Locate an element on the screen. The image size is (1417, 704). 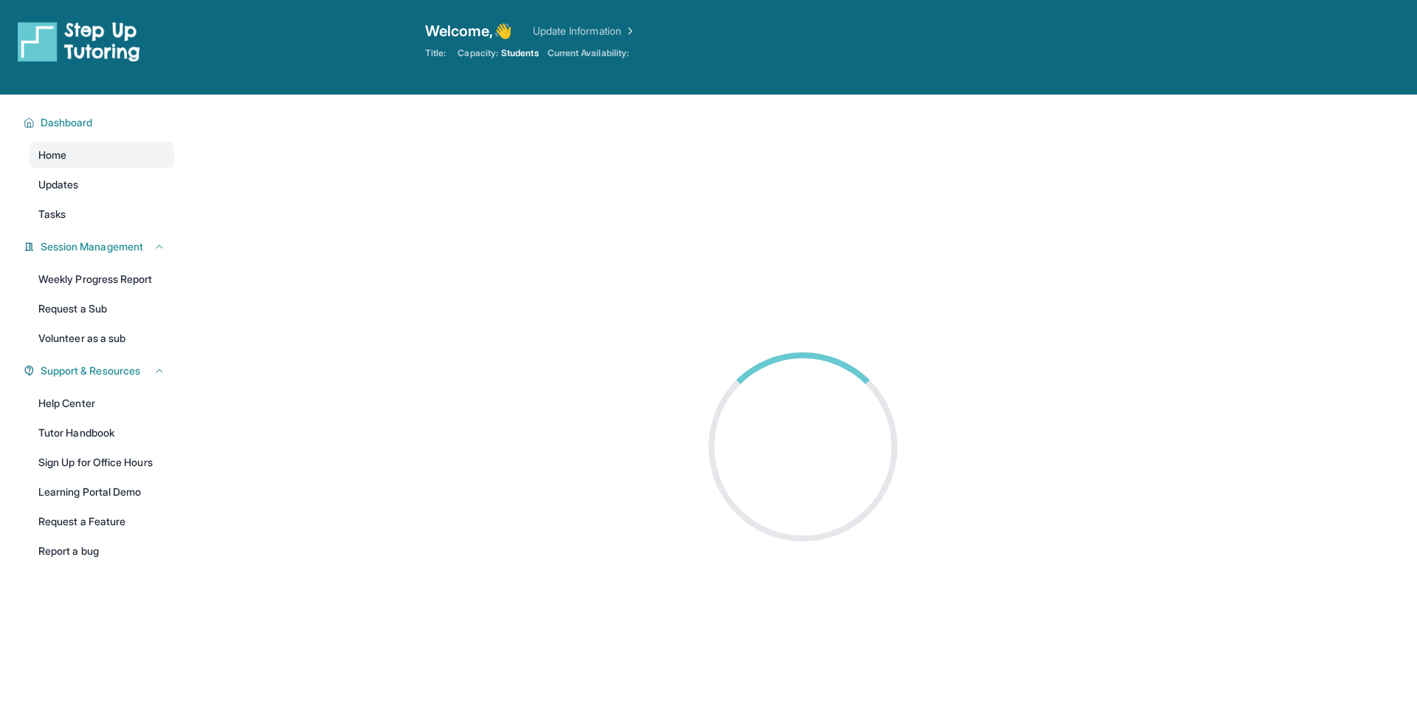
span: Support & Resources is located at coordinates (90, 371).